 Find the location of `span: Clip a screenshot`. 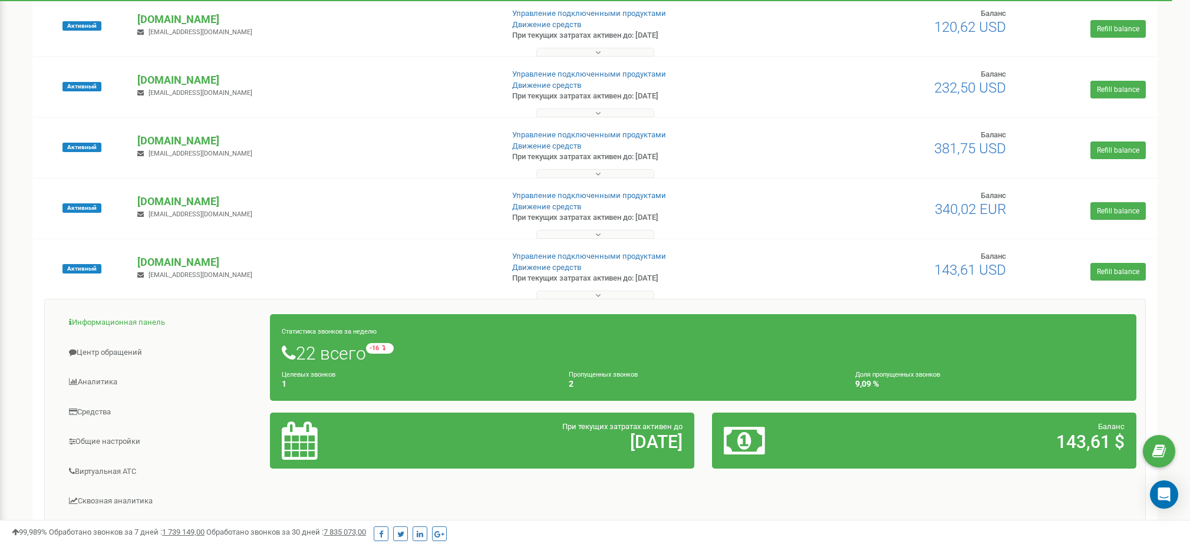

span: Clip a screenshot is located at coordinates (81, 141).